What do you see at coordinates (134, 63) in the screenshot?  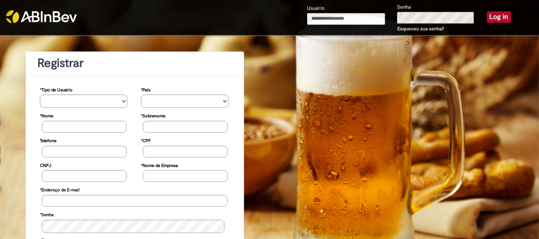 I see `h1: Registrar` at bounding box center [134, 63].